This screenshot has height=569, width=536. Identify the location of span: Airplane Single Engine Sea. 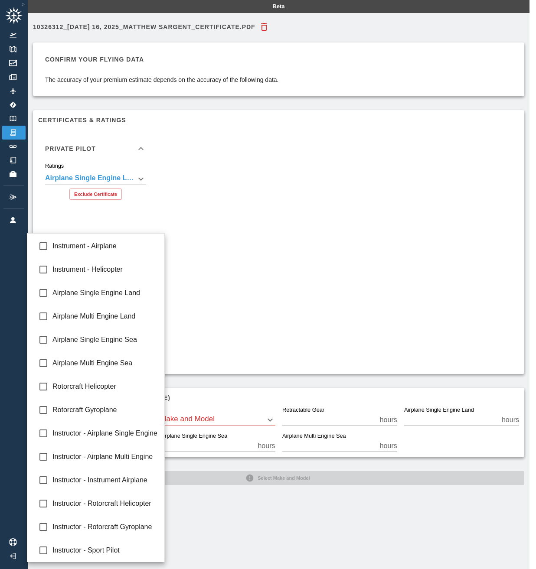
(105, 340).